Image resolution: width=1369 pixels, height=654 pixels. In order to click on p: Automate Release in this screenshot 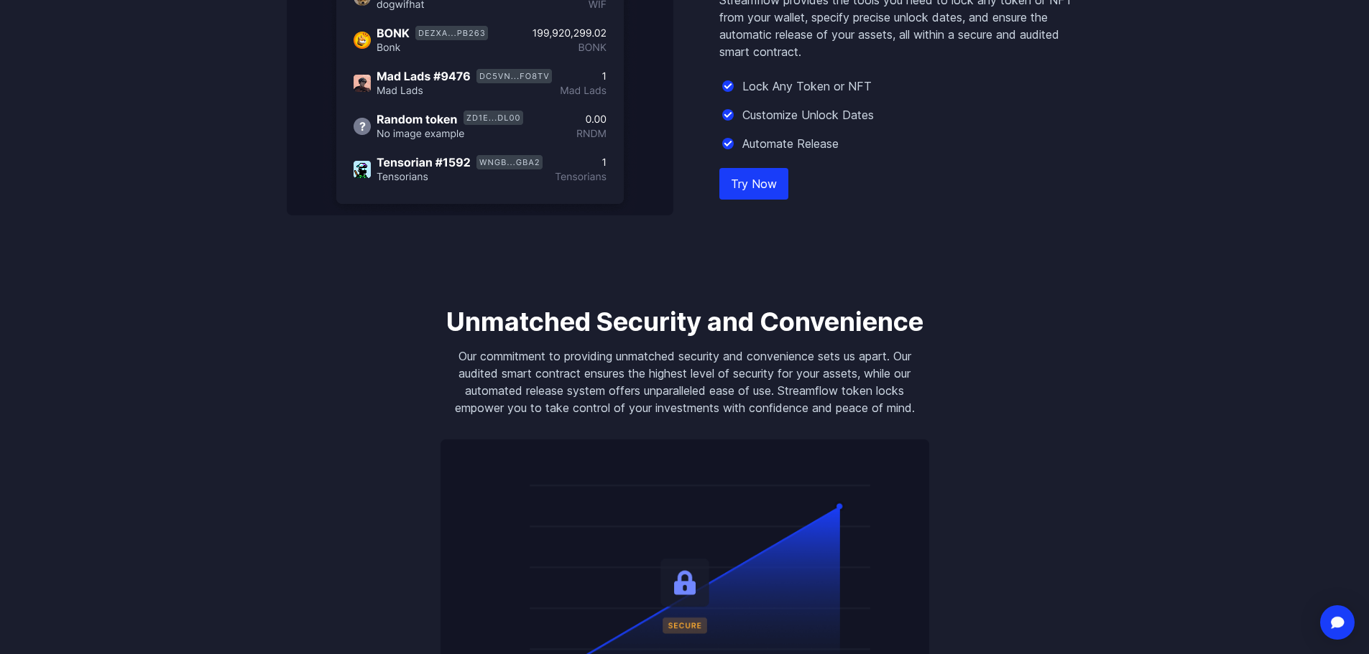, I will do `click(790, 144)`.